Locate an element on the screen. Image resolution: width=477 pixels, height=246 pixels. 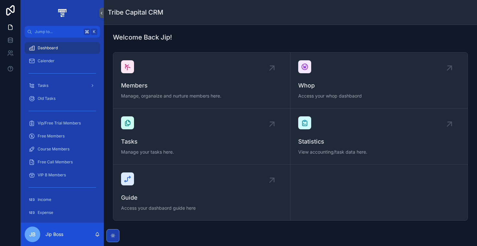
span: Old Tasks is located at coordinates (46, 99).